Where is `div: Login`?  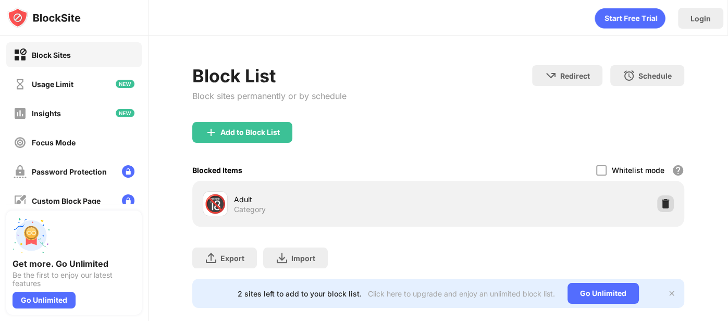 div: Login is located at coordinates (700, 18).